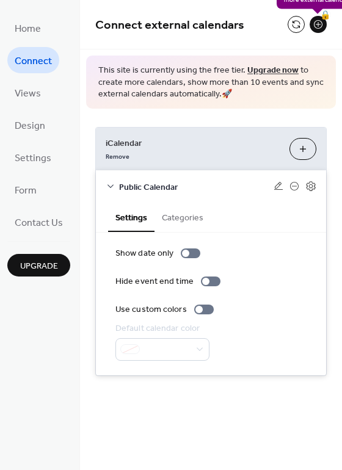 The width and height of the screenshot is (342, 470). What do you see at coordinates (144, 253) in the screenshot?
I see `div: Show date only` at bounding box center [144, 253].